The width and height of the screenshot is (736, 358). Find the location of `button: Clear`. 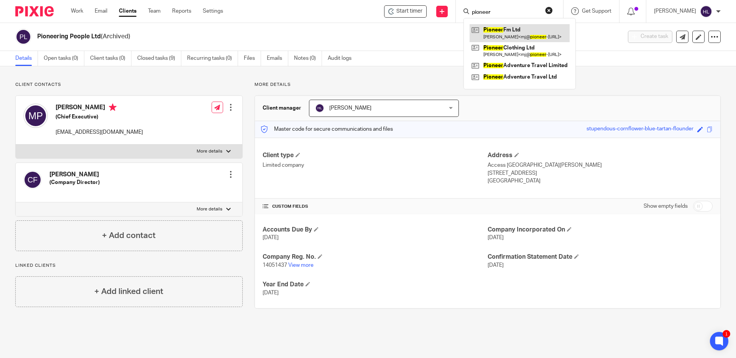

button: Clear is located at coordinates (549, 10).